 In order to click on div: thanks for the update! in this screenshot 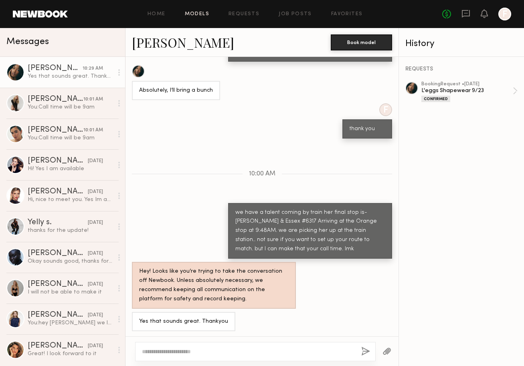, I will do `click(70, 230)`.